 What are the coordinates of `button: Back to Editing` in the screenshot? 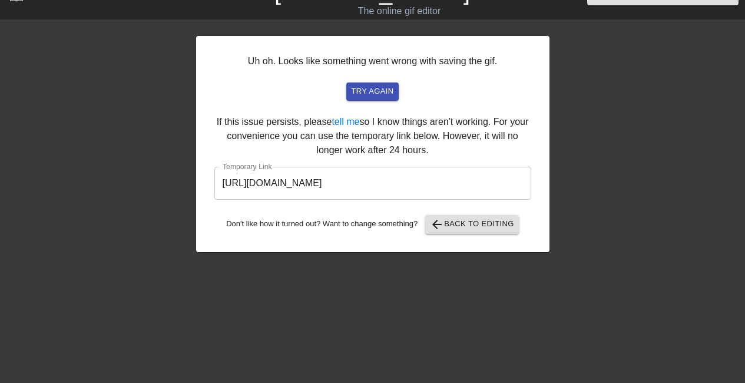 It's located at (472, 224).